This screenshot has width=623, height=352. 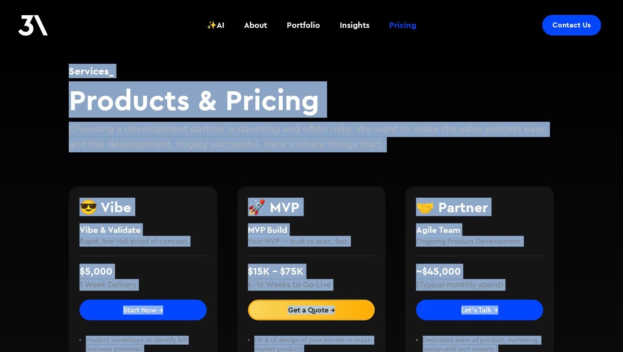 What do you see at coordinates (311, 310) in the screenshot?
I see `a: Get a Quote →` at bounding box center [311, 310].